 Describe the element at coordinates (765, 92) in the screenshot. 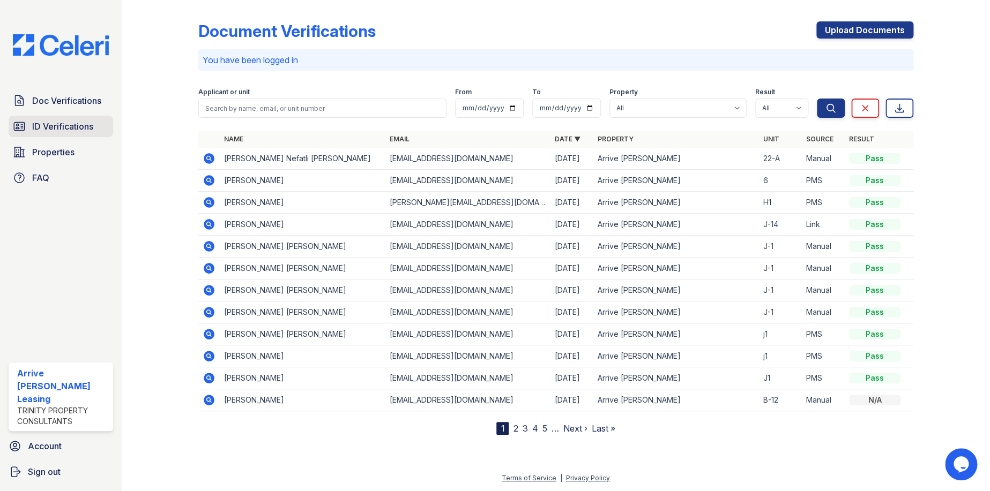

I see `label: Result` at that location.